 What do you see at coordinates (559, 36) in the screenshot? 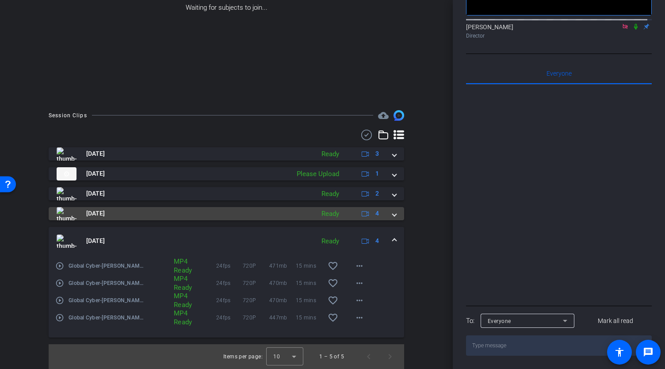
I see `div: Director` at bounding box center [559, 36].